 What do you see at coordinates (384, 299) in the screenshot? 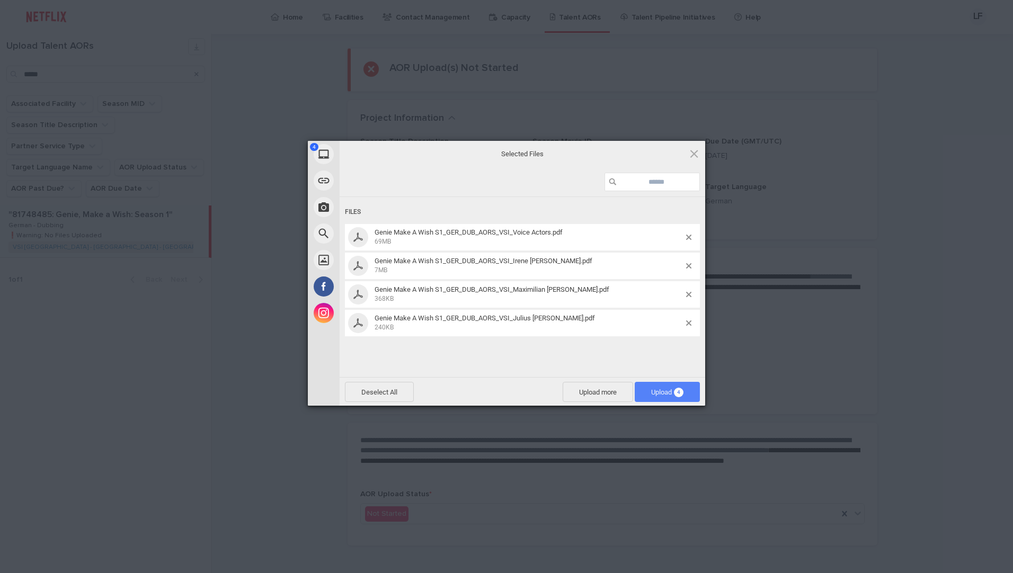
I see `span: 368KB` at bounding box center [384, 299].